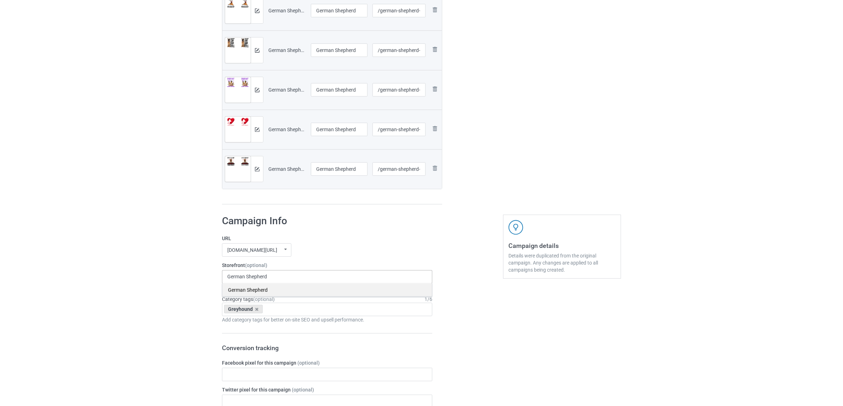 The height and width of the screenshot is (406, 843). Describe the element at coordinates (327, 290) in the screenshot. I see `div: German Shepherd` at that location.